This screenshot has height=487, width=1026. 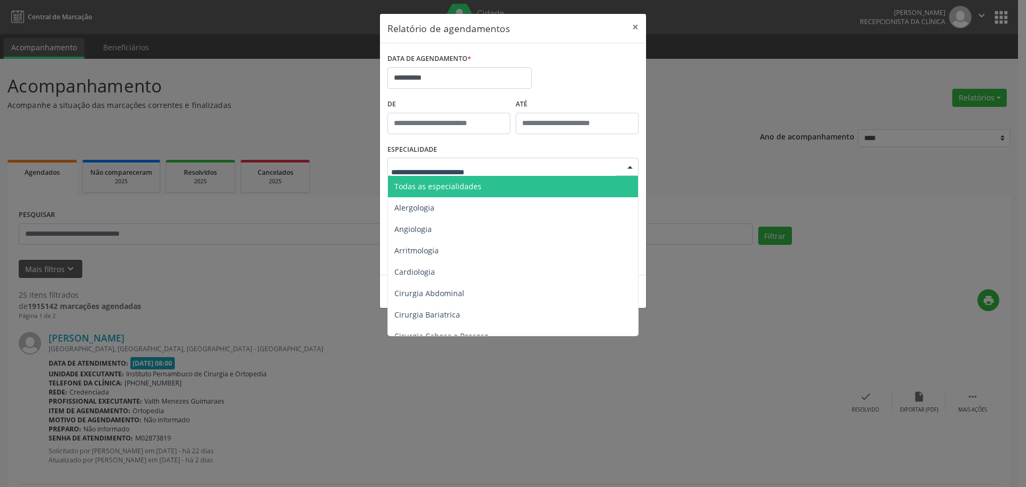 I want to click on span: Todas as especialidades, so click(x=438, y=186).